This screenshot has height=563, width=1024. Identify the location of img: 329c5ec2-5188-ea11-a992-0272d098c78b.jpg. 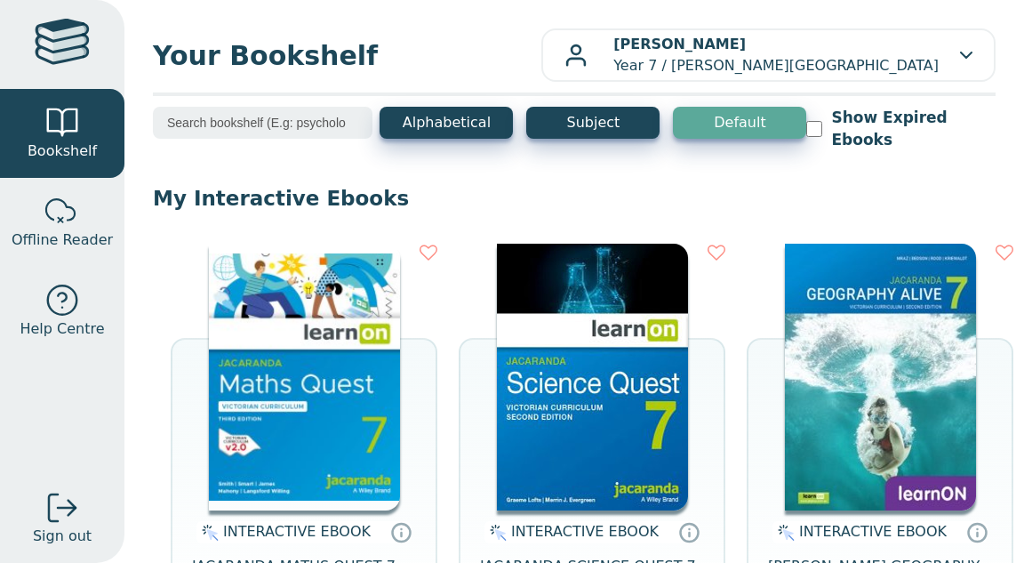
(592, 377).